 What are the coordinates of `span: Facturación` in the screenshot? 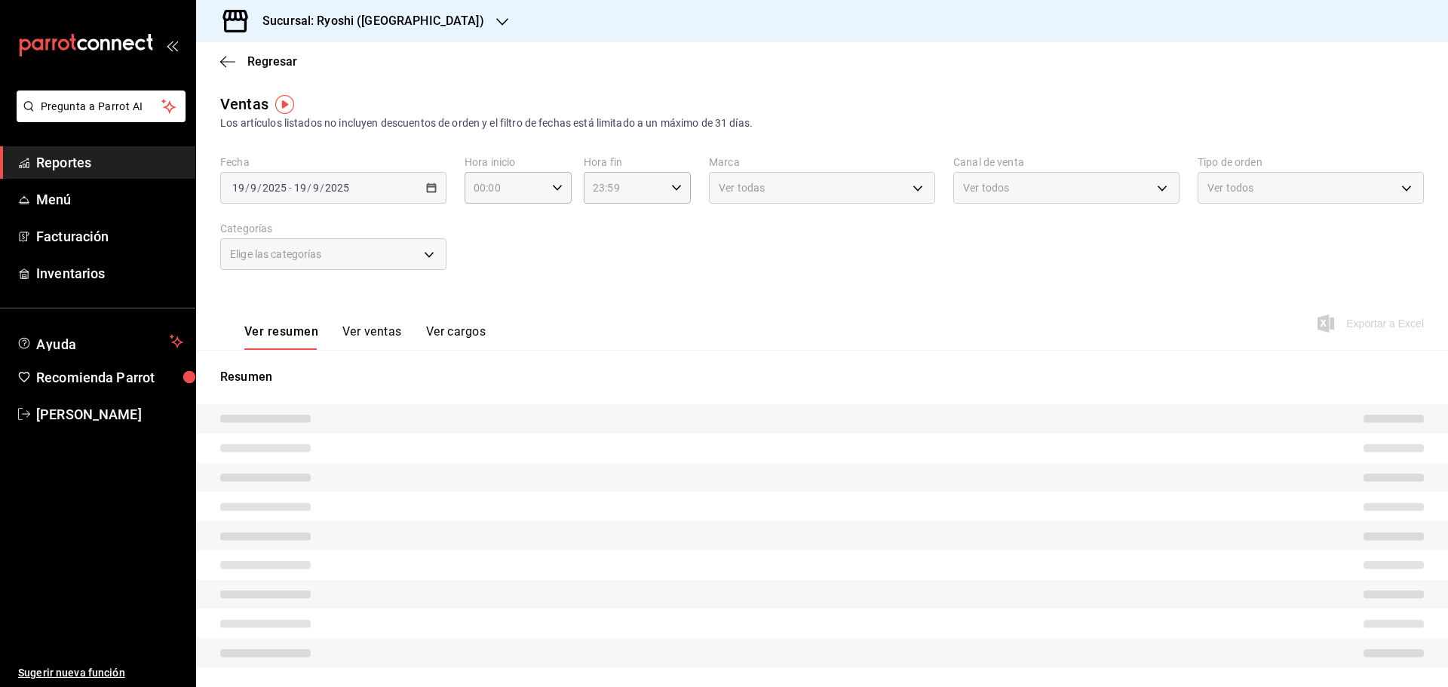 It's located at (109, 236).